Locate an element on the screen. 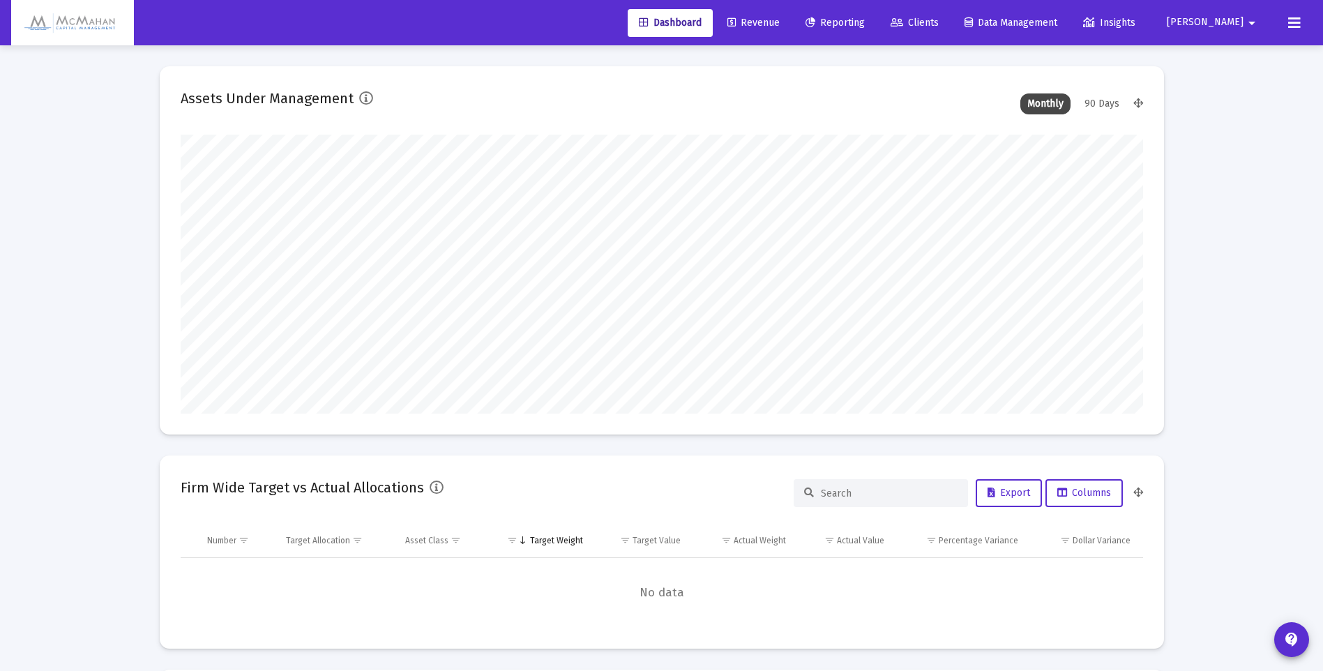 The image size is (1323, 671). a: Reporting is located at coordinates (835, 23).